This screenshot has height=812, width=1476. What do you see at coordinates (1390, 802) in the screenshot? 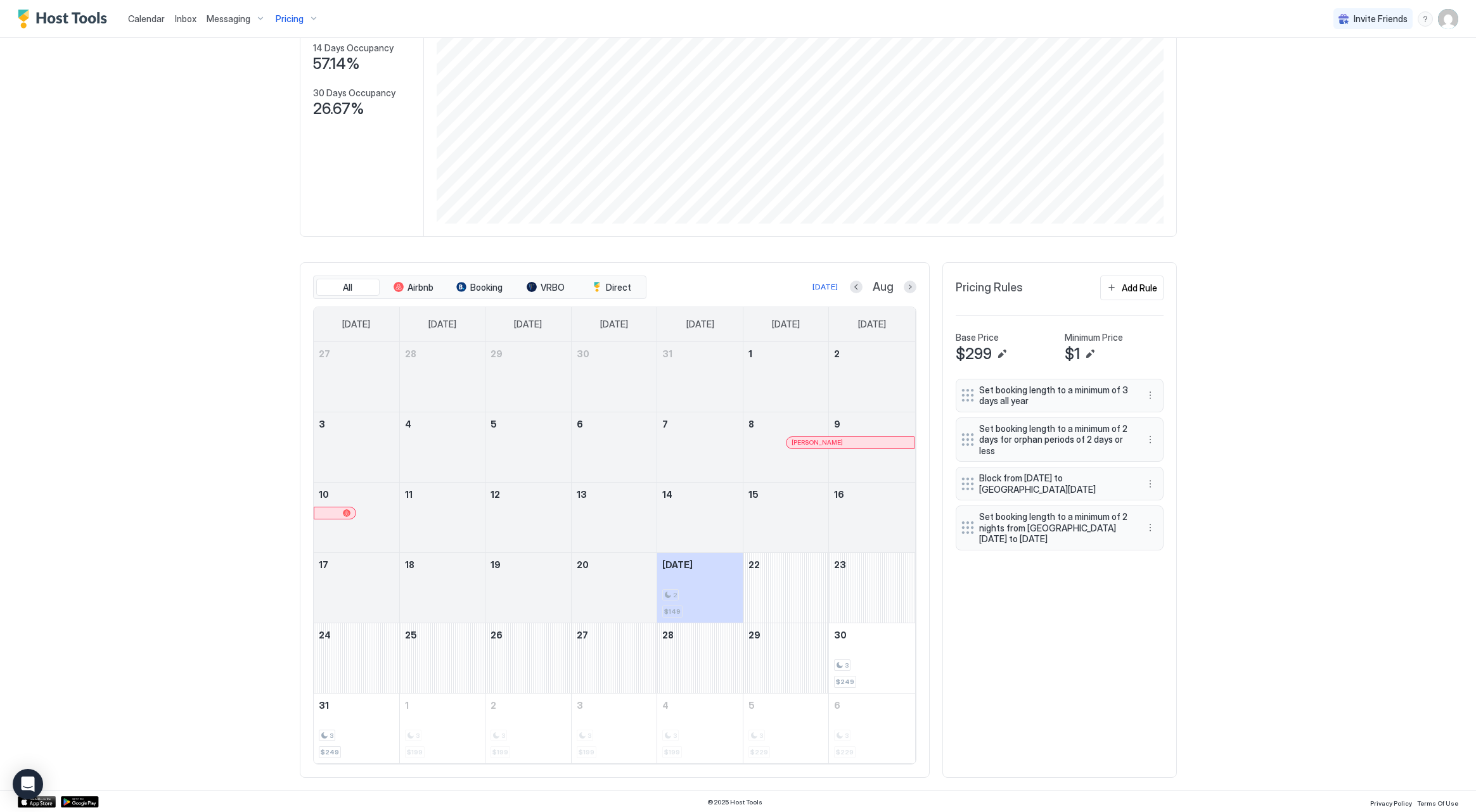
I see `a: Privacy Policy` at bounding box center [1390, 802].